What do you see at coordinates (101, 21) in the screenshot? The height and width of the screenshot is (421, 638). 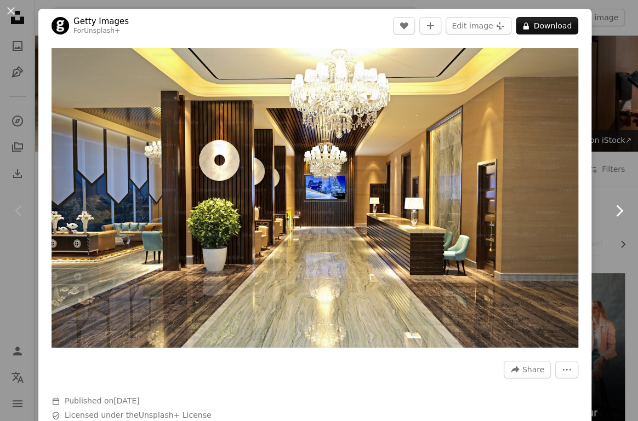 I see `a: Getty Images` at bounding box center [101, 21].